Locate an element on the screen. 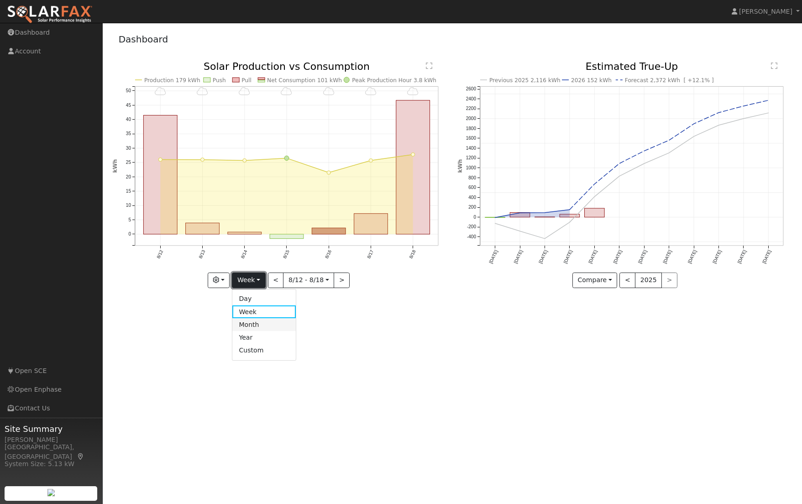  text: 10 is located at coordinates (128, 205).